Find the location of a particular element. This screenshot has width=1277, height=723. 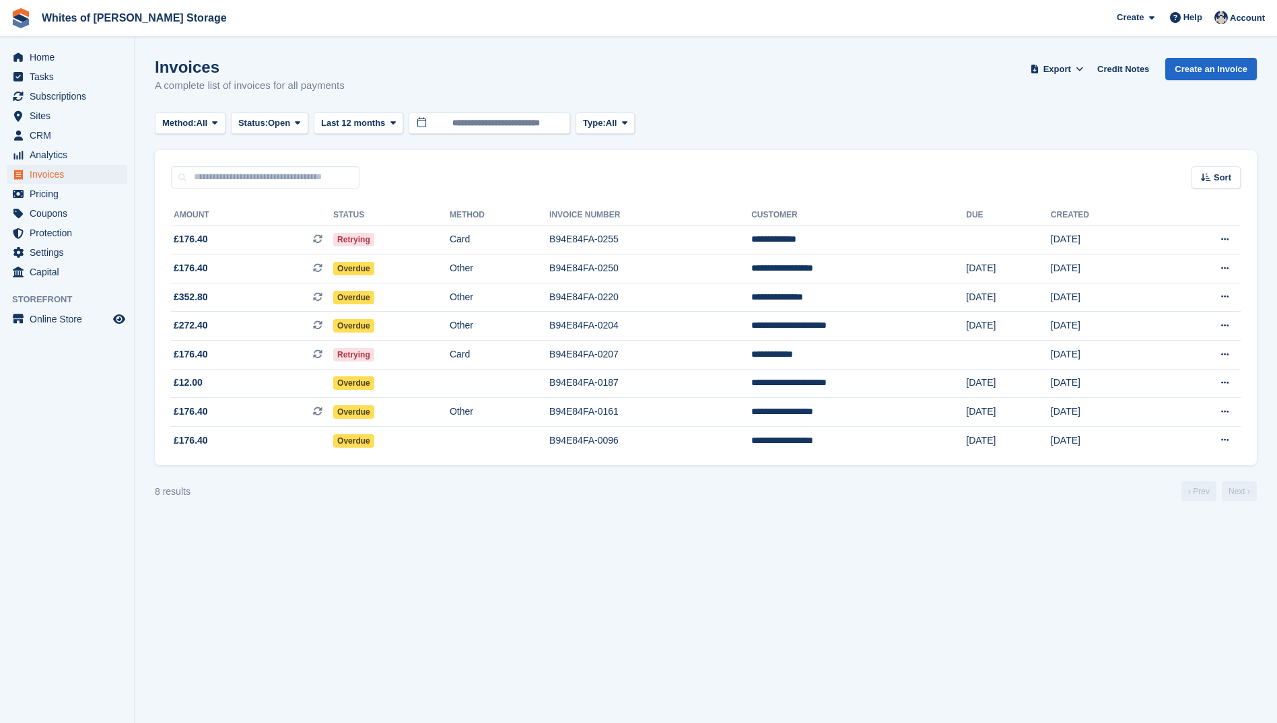

th: Due is located at coordinates (1008, 215).